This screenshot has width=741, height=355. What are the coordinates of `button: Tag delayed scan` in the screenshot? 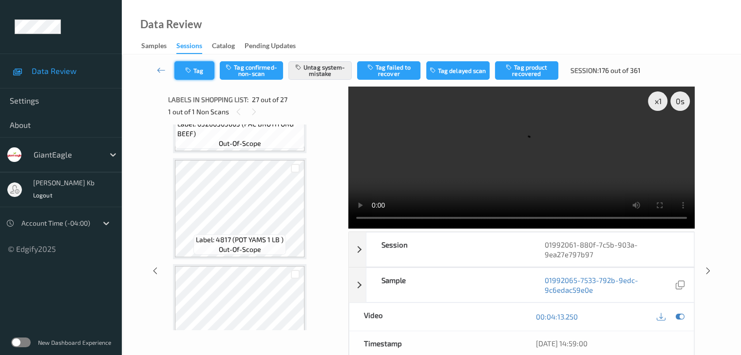 It's located at (458, 71).